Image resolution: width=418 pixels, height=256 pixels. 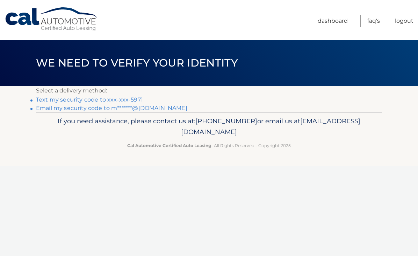 What do you see at coordinates (169, 145) in the screenshot?
I see `strong: Cal Automotive Certified Auto Leasing` at bounding box center [169, 145].